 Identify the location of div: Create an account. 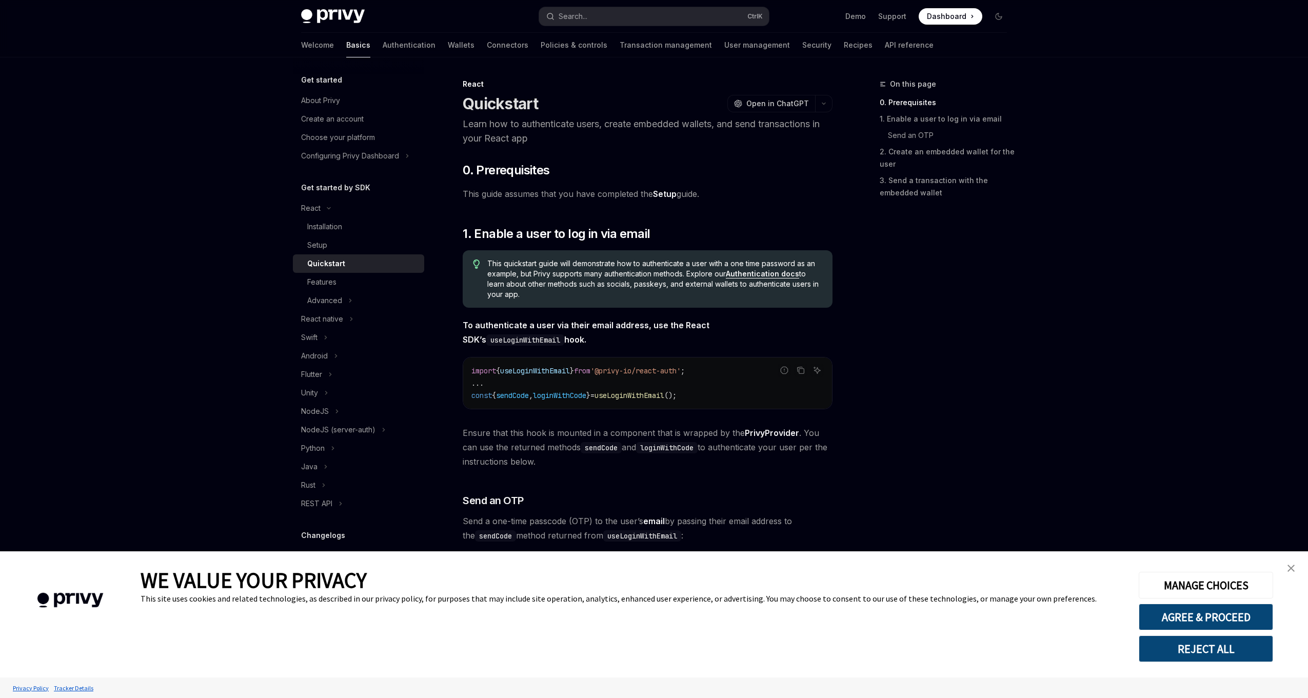
(332, 119).